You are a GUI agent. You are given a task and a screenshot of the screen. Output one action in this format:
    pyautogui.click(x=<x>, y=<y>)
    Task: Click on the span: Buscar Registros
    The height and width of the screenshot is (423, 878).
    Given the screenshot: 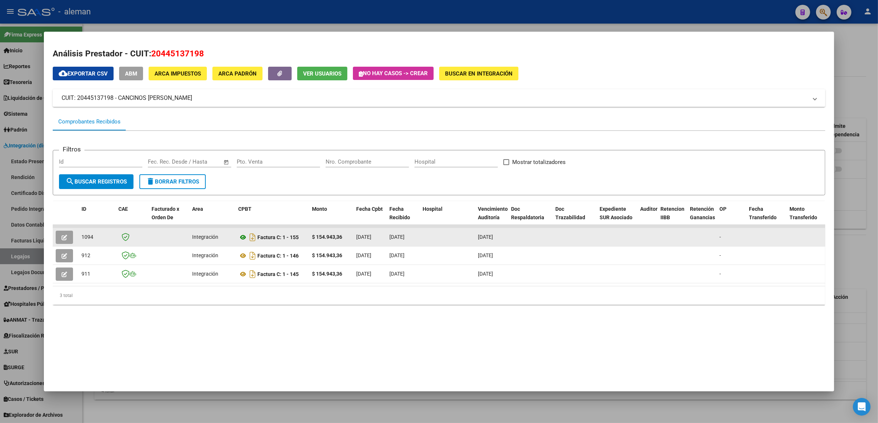 What is the action you would take?
    pyautogui.click(x=96, y=182)
    